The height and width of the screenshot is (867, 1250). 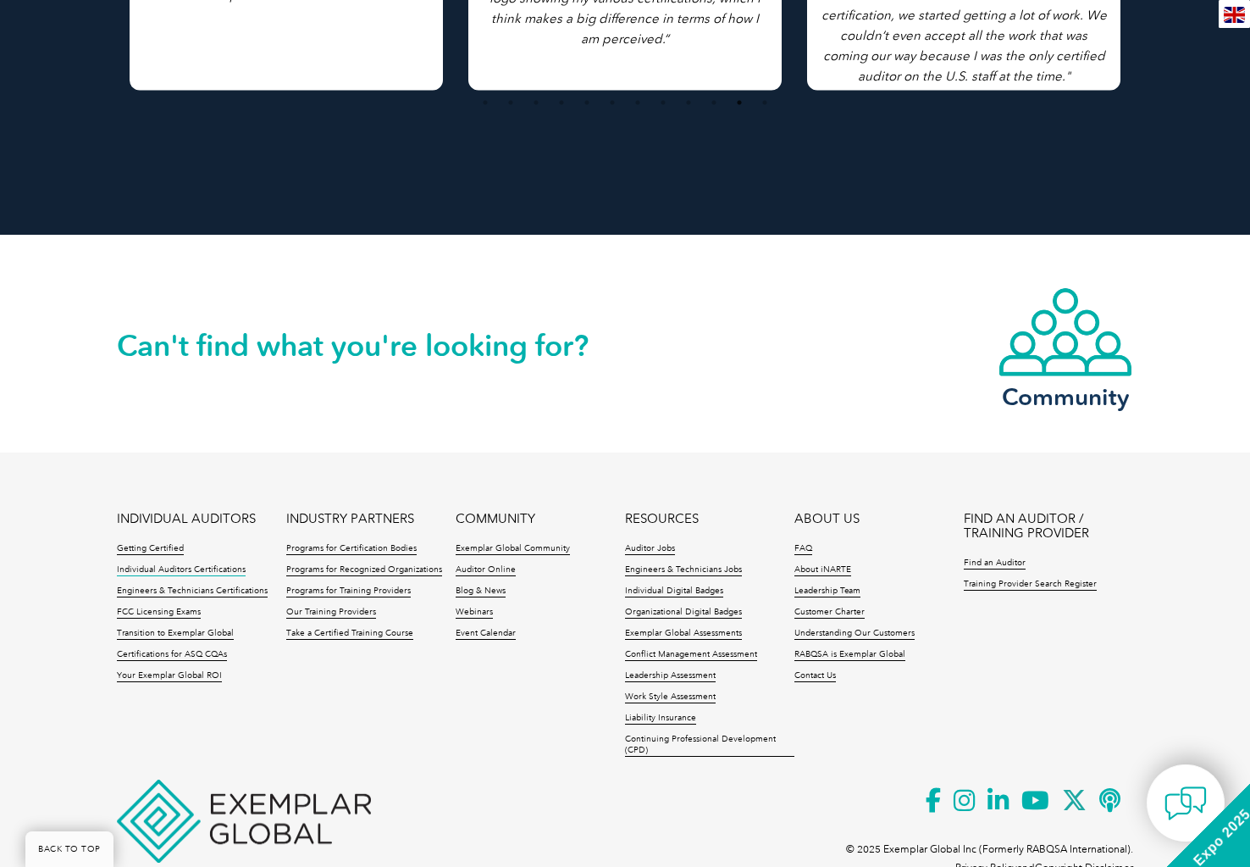 I want to click on a: Programs for Certification Bodies, so click(x=352, y=549).